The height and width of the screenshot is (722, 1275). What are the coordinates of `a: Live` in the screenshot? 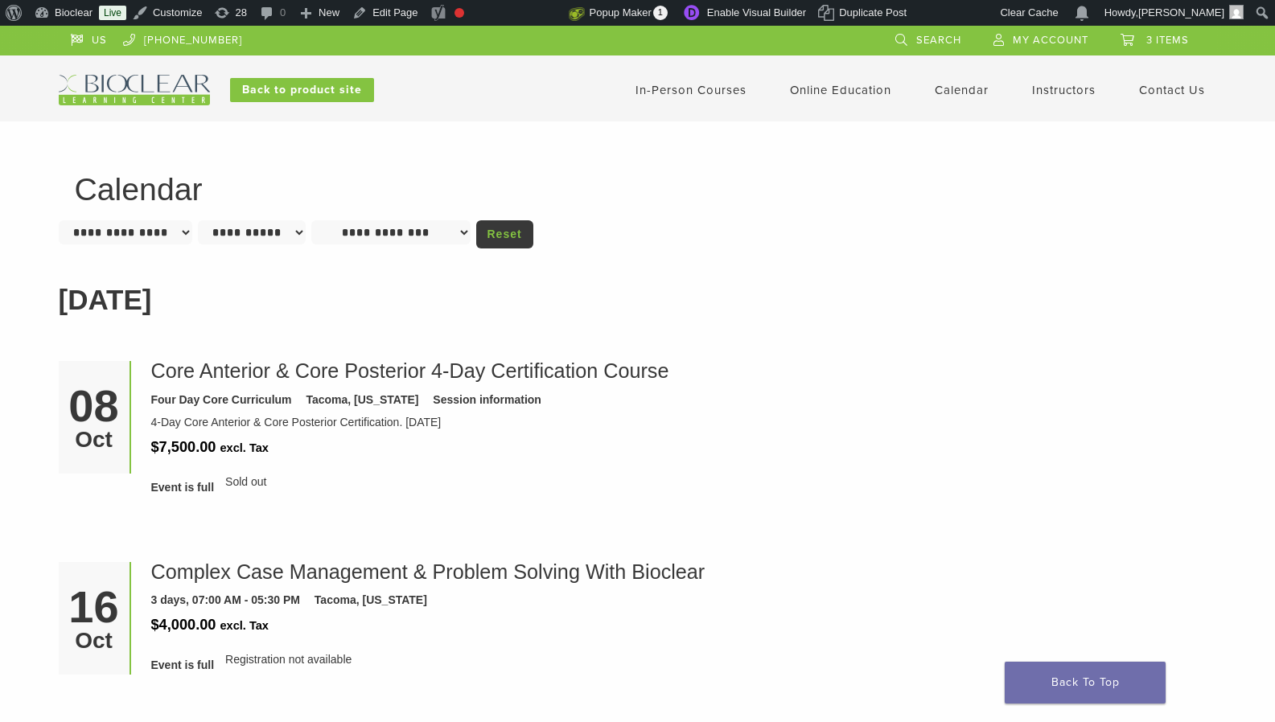 It's located at (113, 13).